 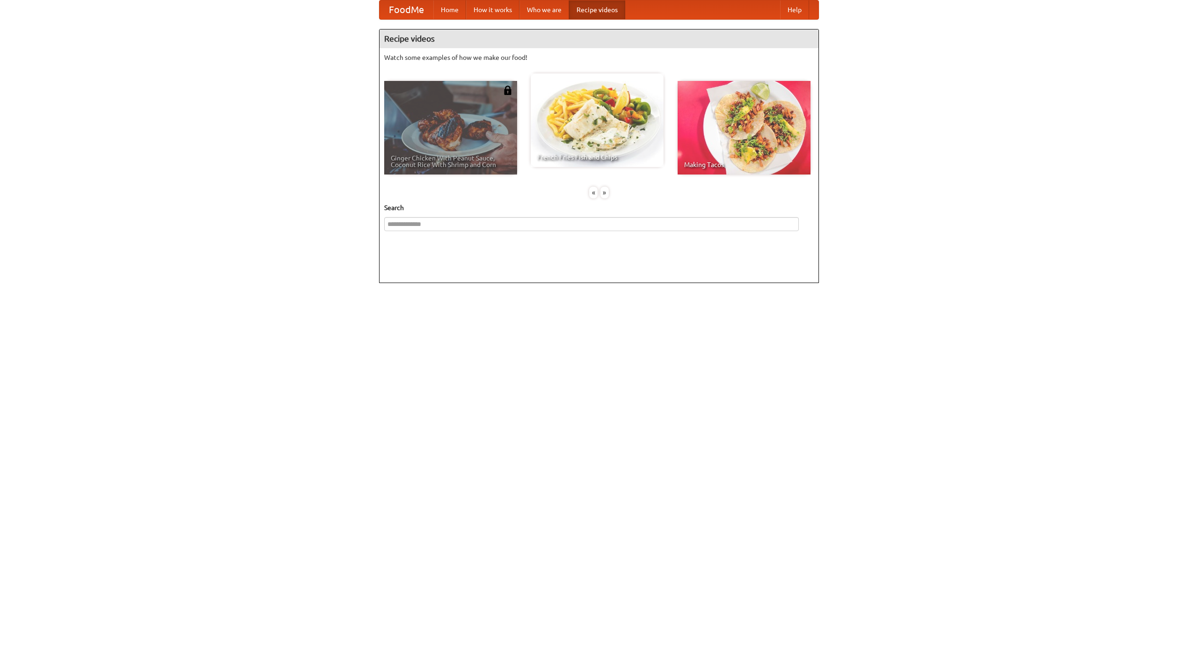 I want to click on a: Home, so click(x=450, y=10).